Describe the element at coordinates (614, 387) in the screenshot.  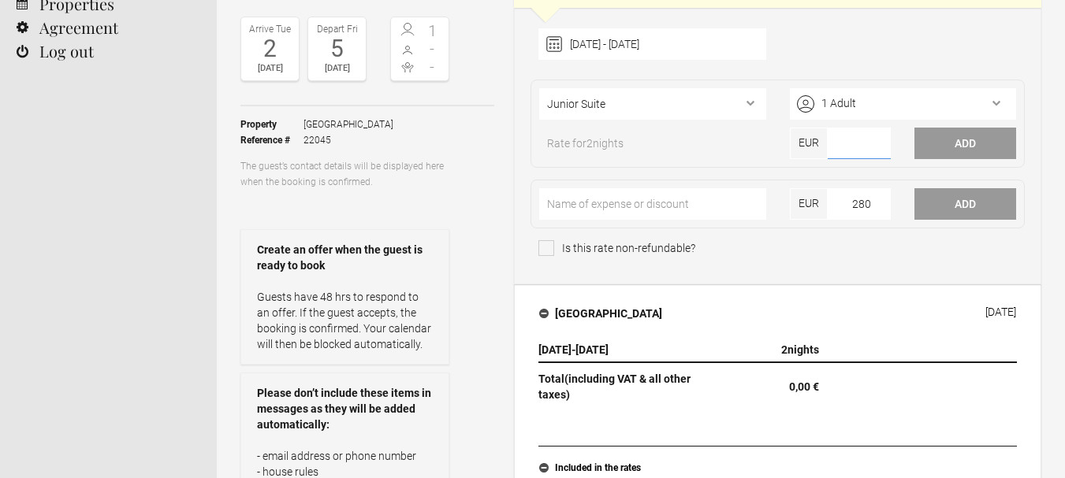
I see `span: (including VAT & all other taxes)` at that location.